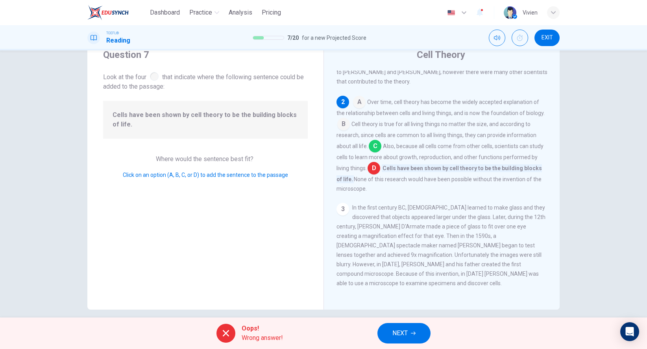 This screenshot has height=349, width=647. Describe the element at coordinates (343, 209) in the screenshot. I see `div: 3` at that location.